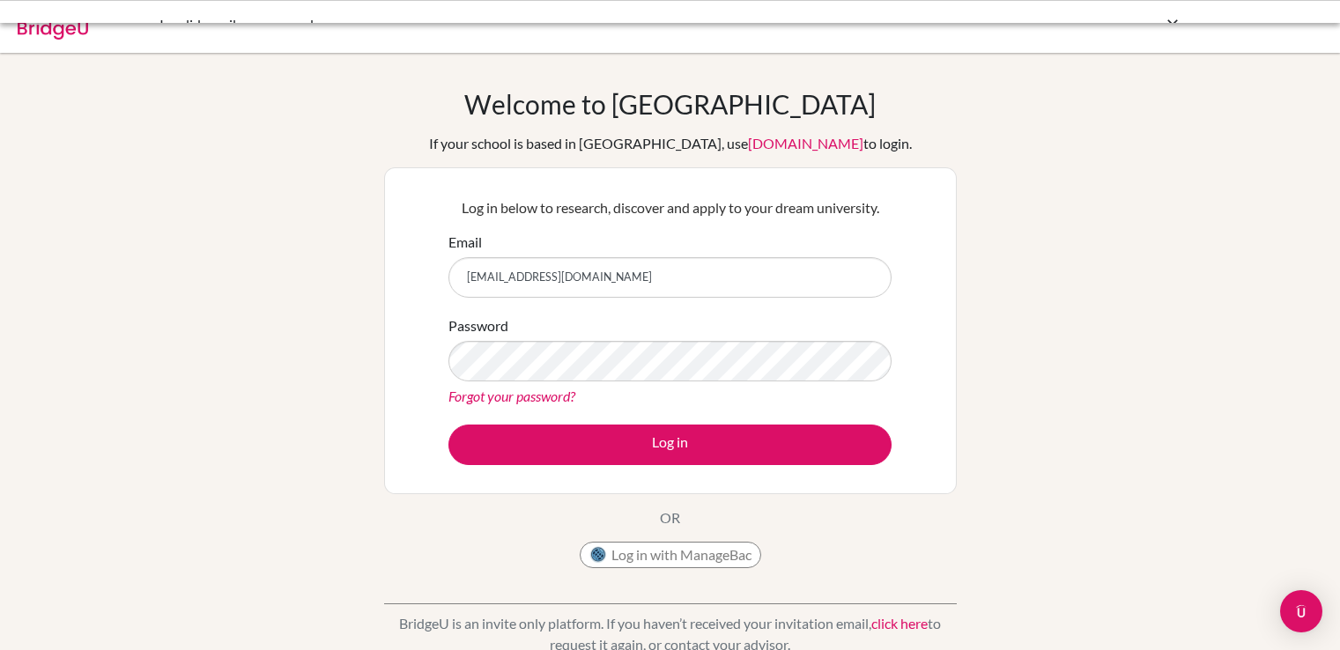  Describe the element at coordinates (53, 26) in the screenshot. I see `img: Bridge-U` at that location.